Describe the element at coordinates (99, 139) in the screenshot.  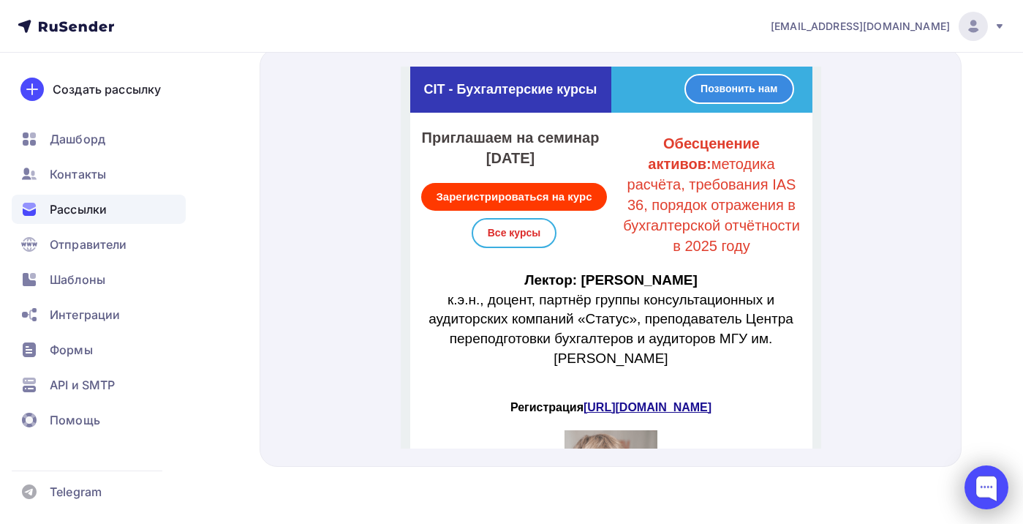
I see `a: Дашборд` at that location.